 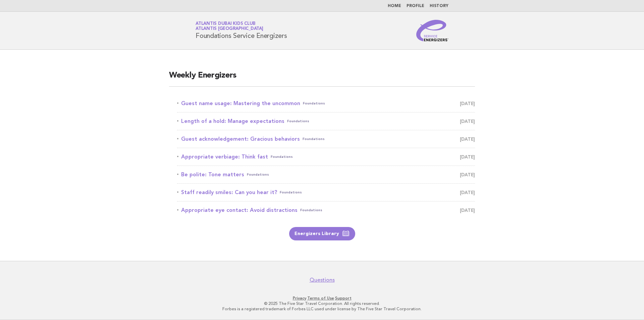 I want to click on a: Home, so click(x=394, y=6).